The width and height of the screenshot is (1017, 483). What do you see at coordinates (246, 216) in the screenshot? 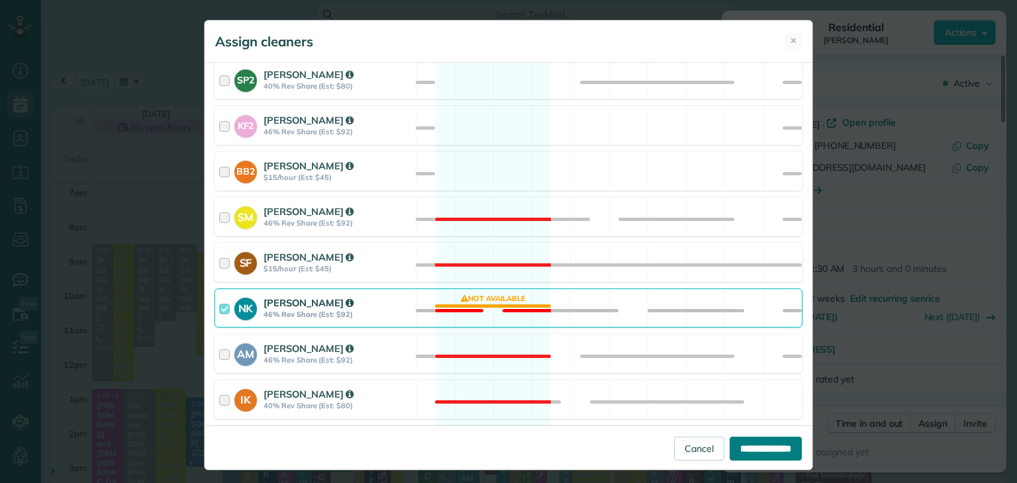
I see `strong: SM` at bounding box center [246, 216].